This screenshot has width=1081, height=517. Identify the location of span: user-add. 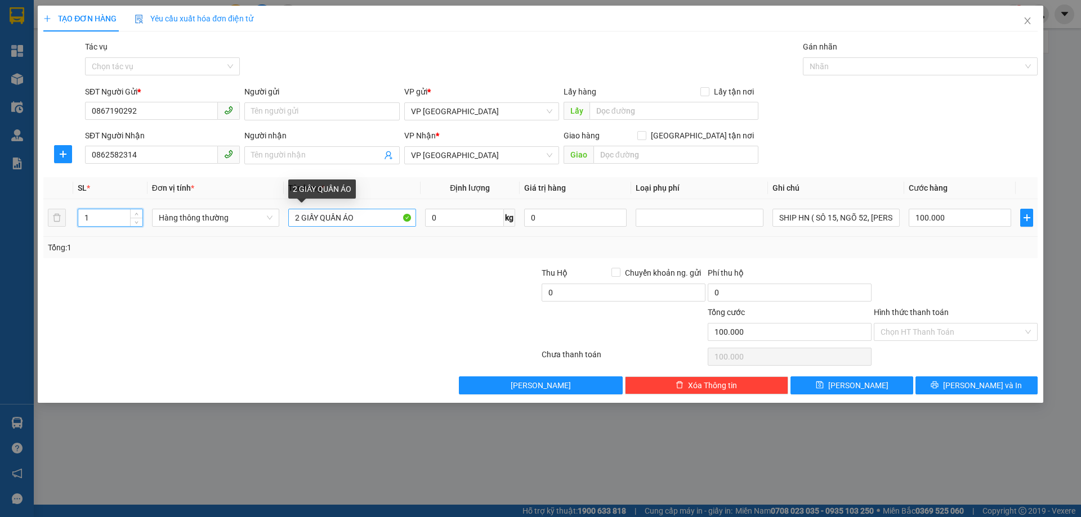
(388, 155).